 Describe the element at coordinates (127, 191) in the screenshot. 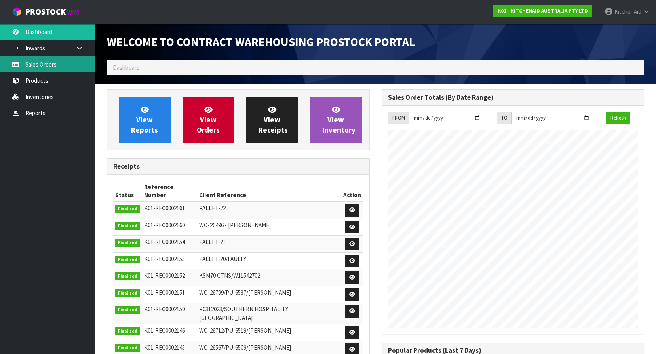

I see `th: Status` at that location.